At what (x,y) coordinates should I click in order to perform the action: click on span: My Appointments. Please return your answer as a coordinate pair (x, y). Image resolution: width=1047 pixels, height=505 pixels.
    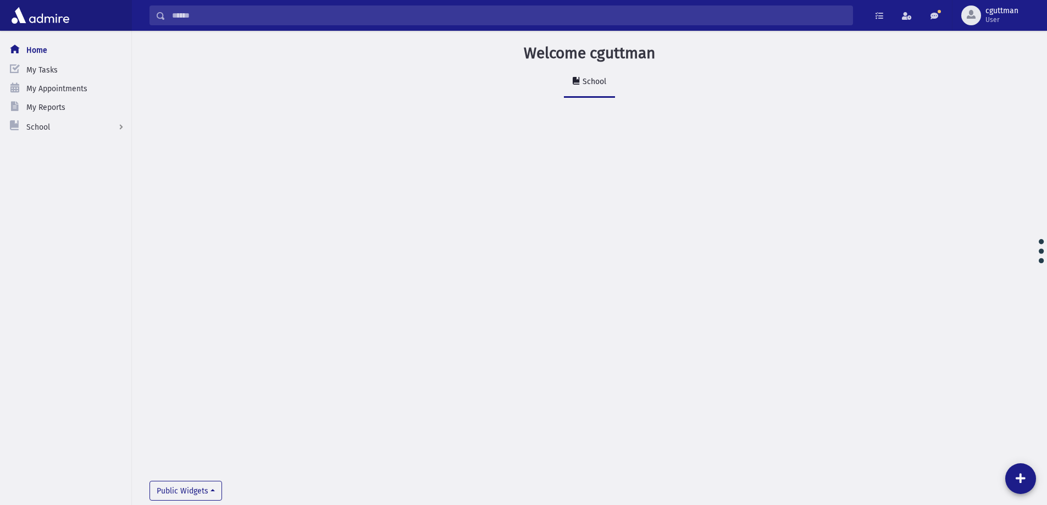
    Looking at the image, I should click on (57, 88).